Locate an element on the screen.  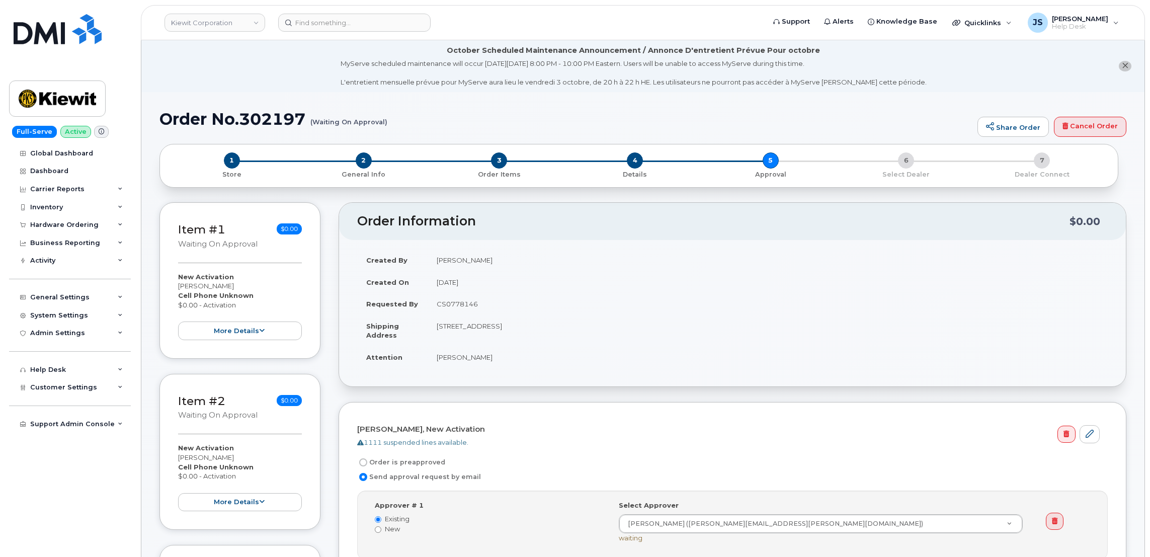
strong: Shipping Address is located at coordinates (382, 331).